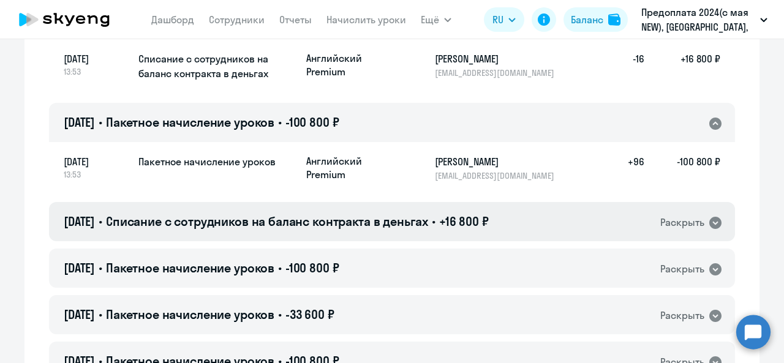 This screenshot has height=363, width=784. Describe the element at coordinates (267, 221) in the screenshot. I see `span: Списание с сотрудников на баланс контракта в деньгах` at that location.